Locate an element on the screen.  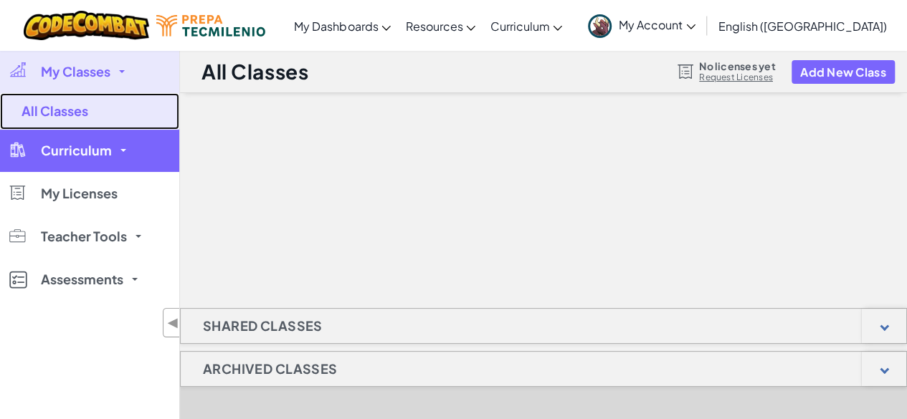
a: Curriculum is located at coordinates (525, 26).